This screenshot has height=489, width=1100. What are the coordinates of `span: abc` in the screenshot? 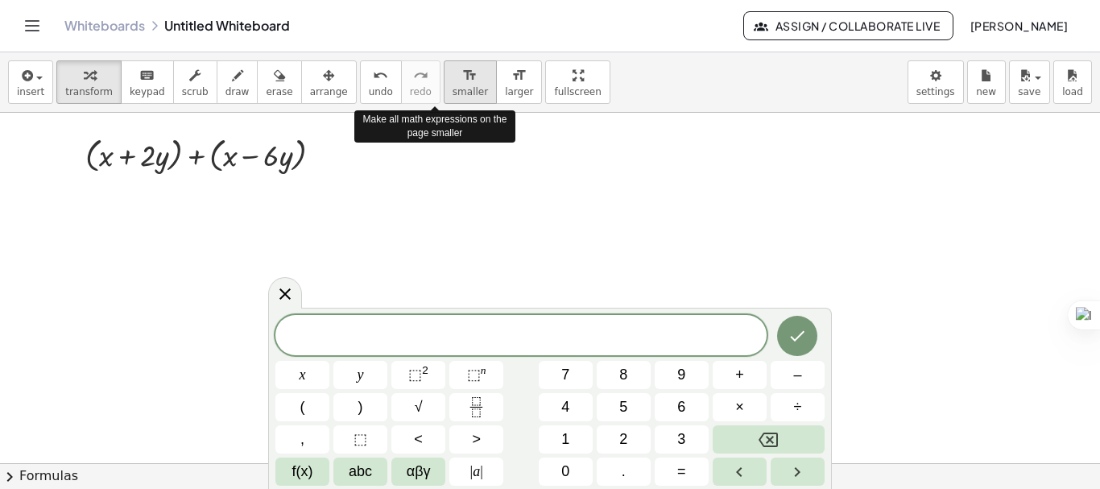 It's located at (360, 471).